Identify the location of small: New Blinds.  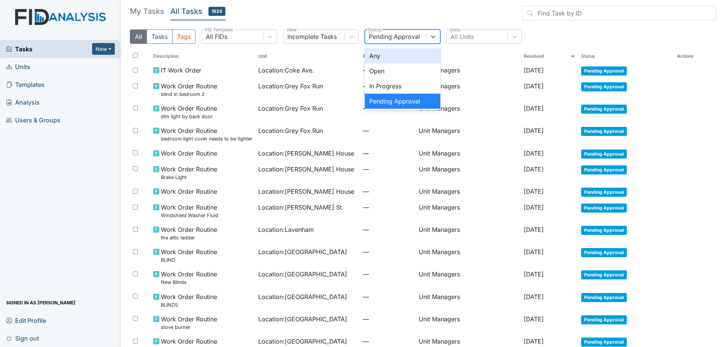
(189, 282).